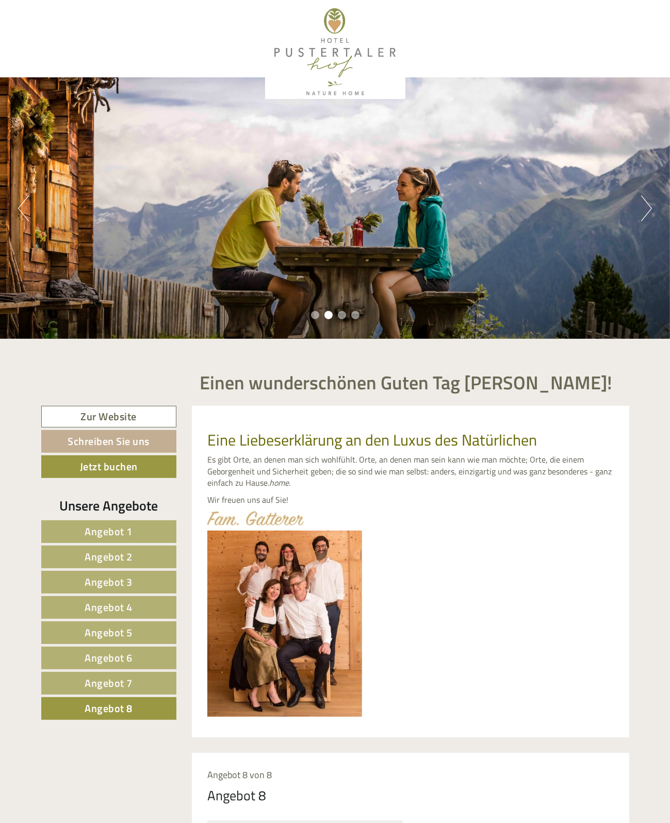 This screenshot has width=670, height=823. Describe the element at coordinates (372, 440) in the screenshot. I see `span: Eine Liebeserklärung an den Luxus des Natürlichen` at that location.